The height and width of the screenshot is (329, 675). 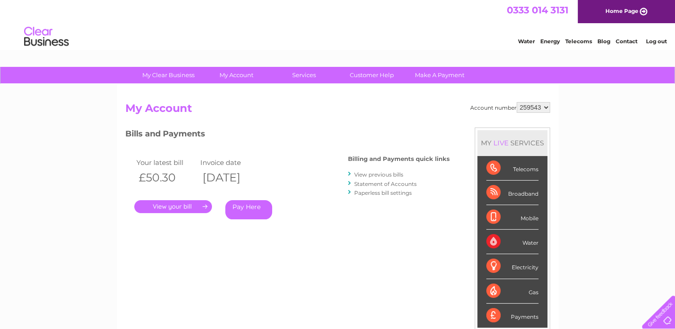 What do you see at coordinates (46, 37) in the screenshot?
I see `img: logo.png` at bounding box center [46, 37].